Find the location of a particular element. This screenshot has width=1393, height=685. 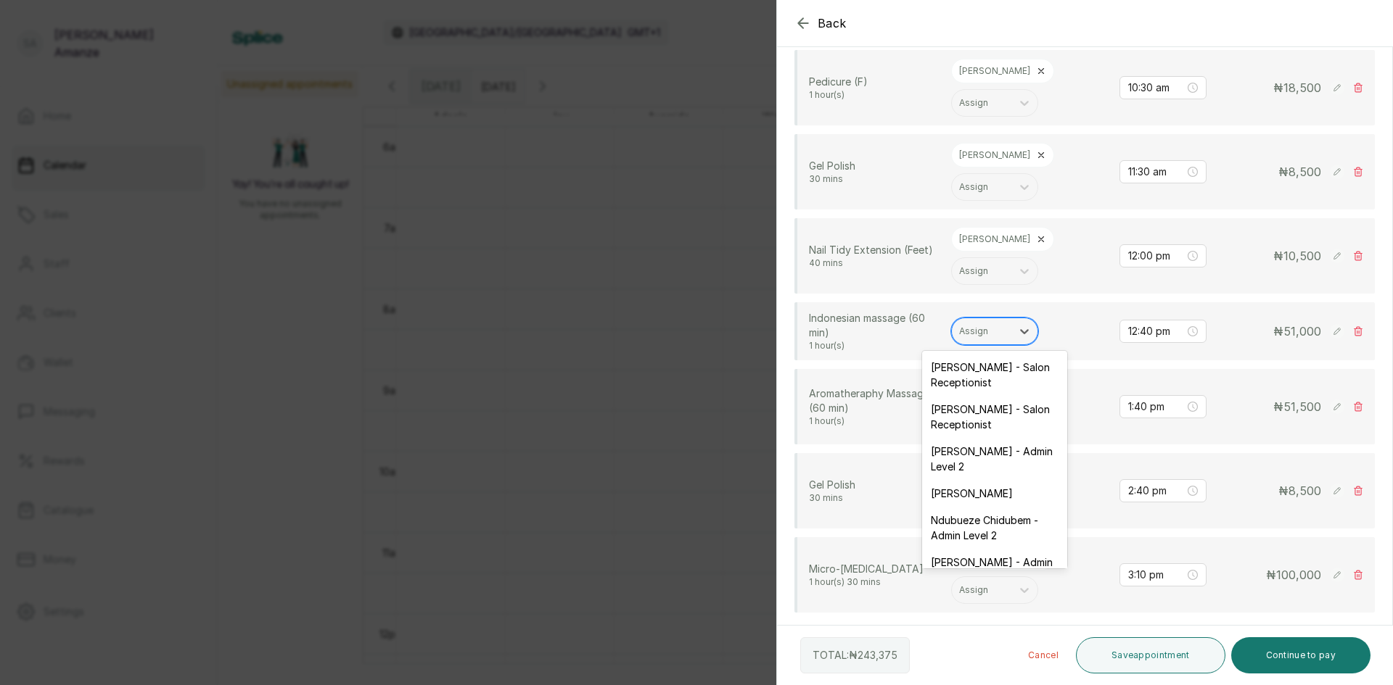

button: Back is located at coordinates (820, 23).